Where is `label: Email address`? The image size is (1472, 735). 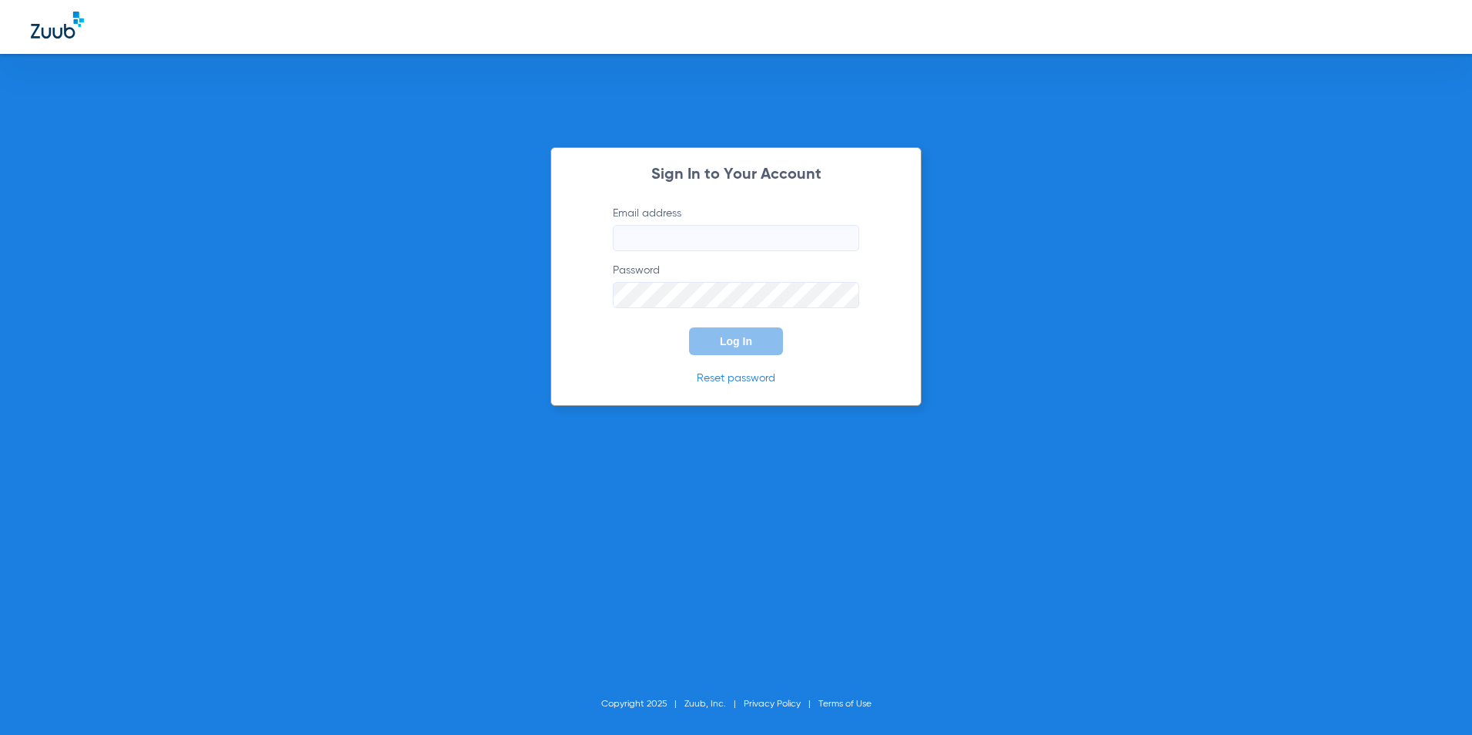
label: Email address is located at coordinates (736, 228).